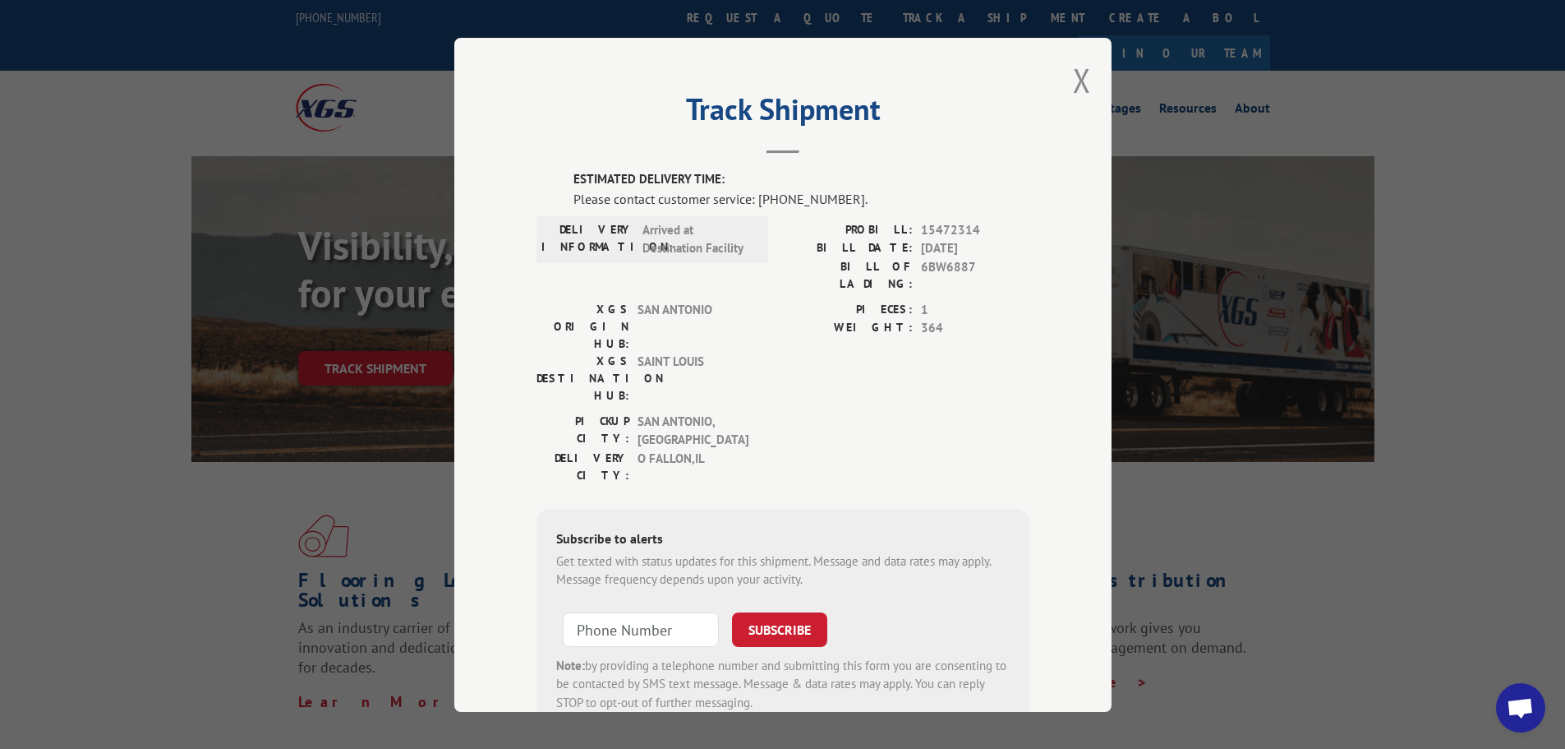 This screenshot has width=1565, height=749. What do you see at coordinates (975, 274) in the screenshot?
I see `span: 6BW6887` at bounding box center [975, 274].